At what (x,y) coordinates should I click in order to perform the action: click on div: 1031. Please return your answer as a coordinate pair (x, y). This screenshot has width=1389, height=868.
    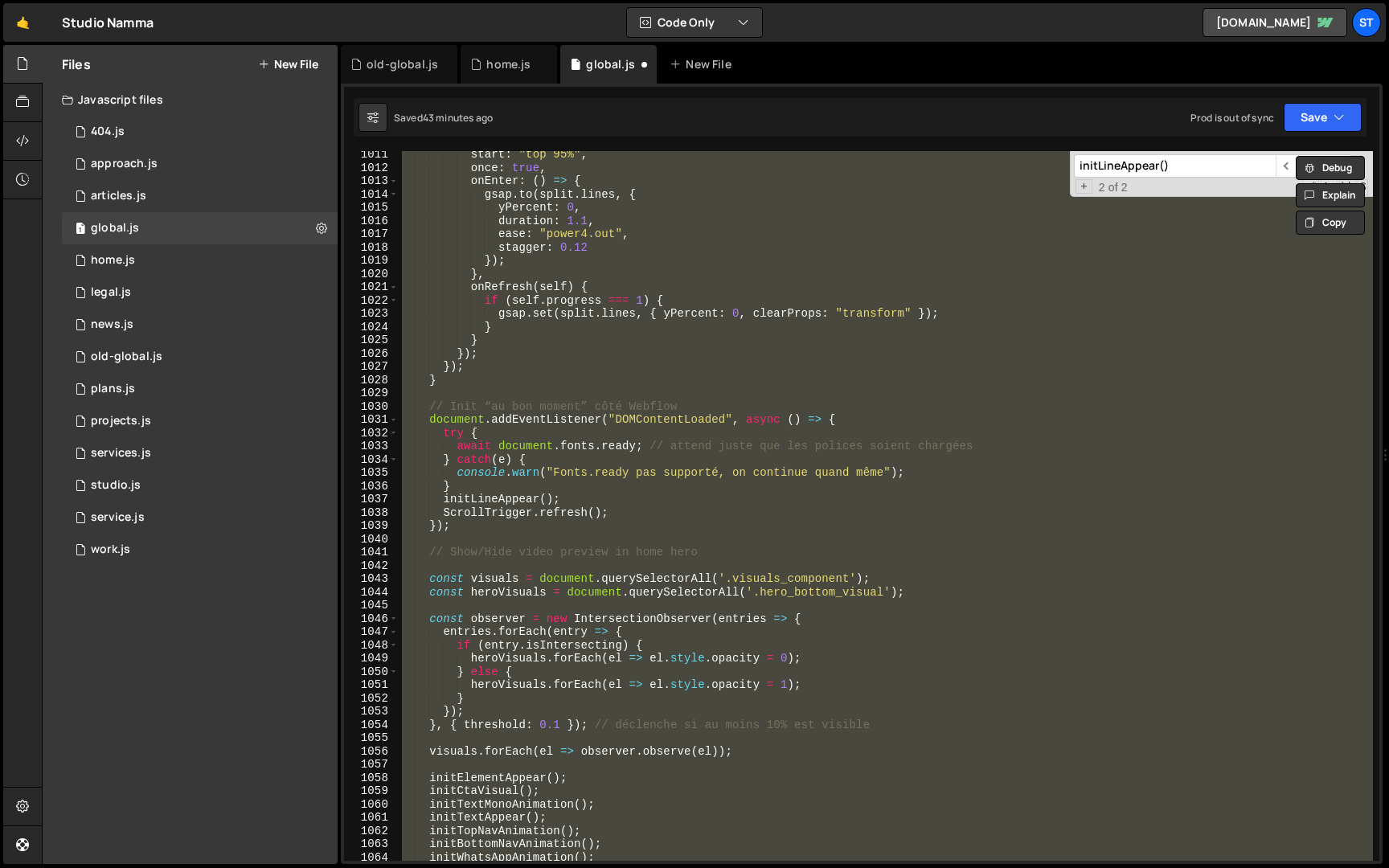
    Looking at the image, I should click on (371, 420).